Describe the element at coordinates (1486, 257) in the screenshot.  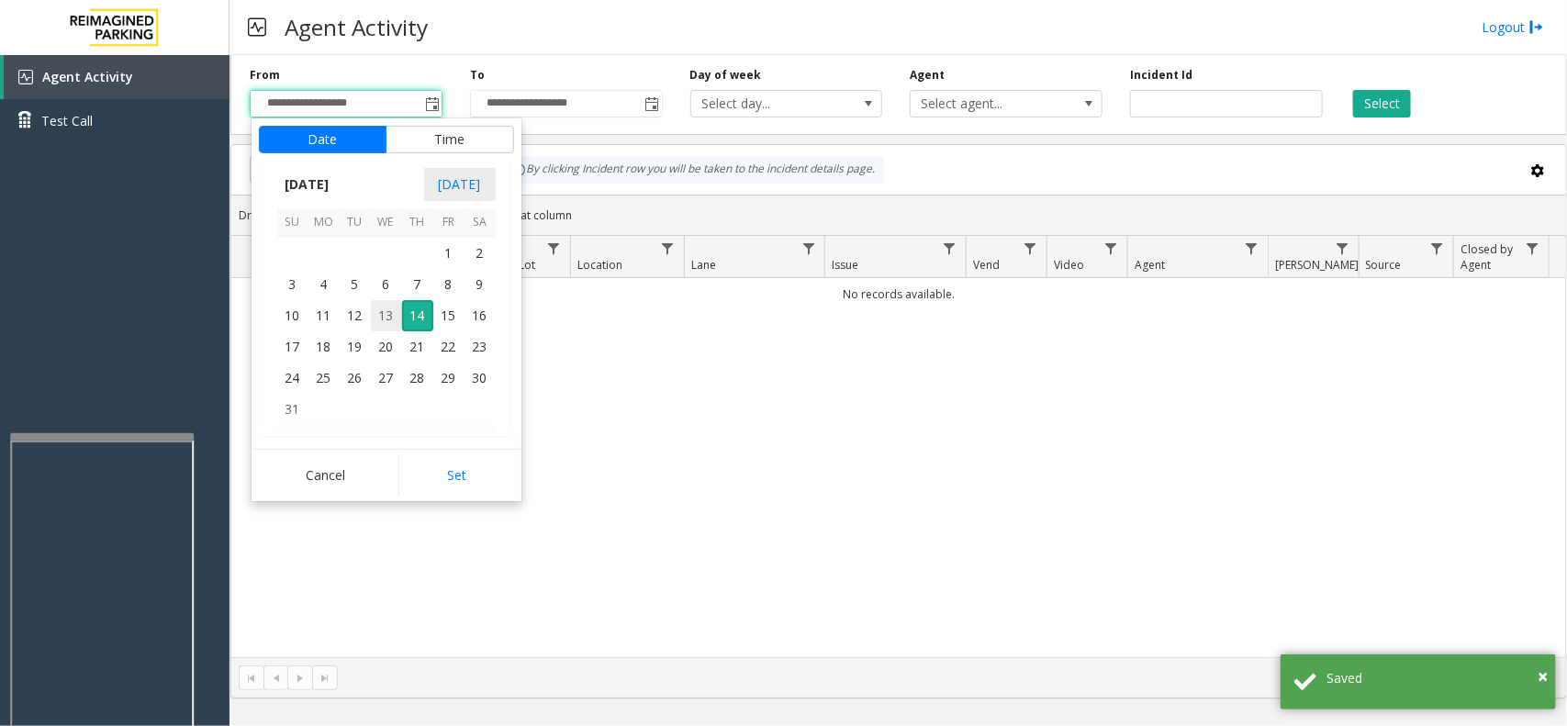
I see `span: Closed by Agent` at that location.